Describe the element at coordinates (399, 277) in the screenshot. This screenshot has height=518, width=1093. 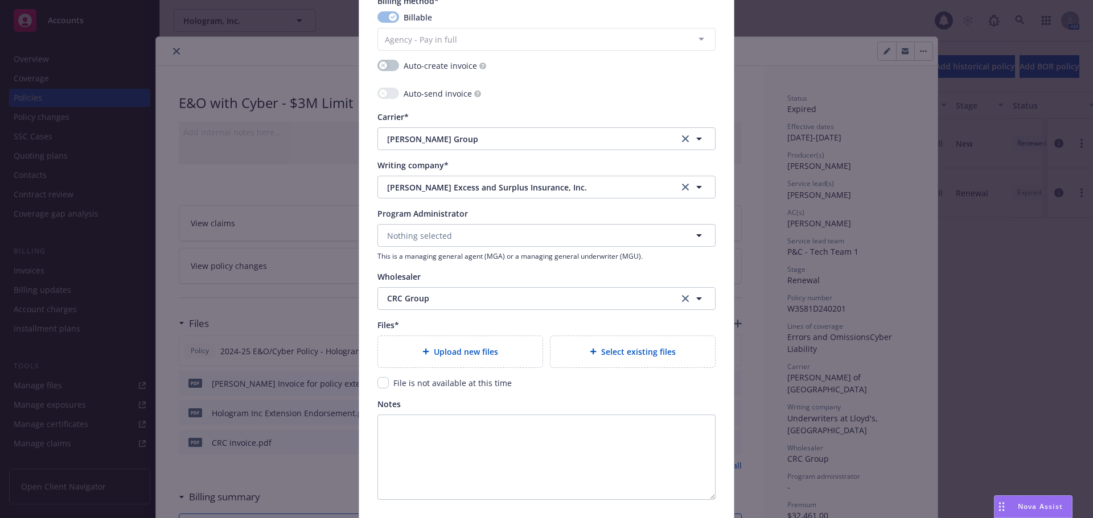
I see `span: Wholesaler` at that location.